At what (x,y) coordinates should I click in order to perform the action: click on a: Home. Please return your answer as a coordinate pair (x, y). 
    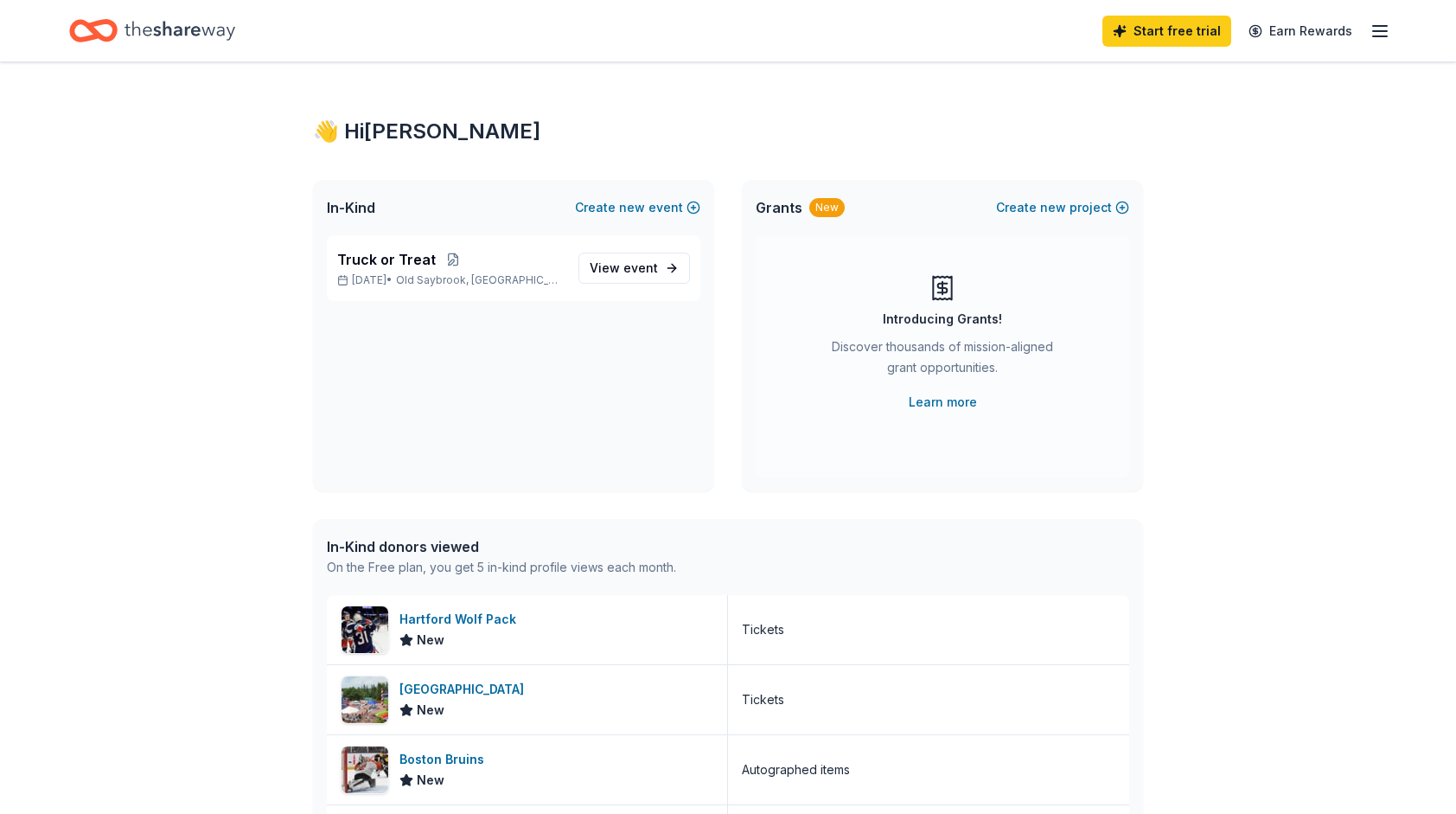
    Looking at the image, I should click on (152, 30).